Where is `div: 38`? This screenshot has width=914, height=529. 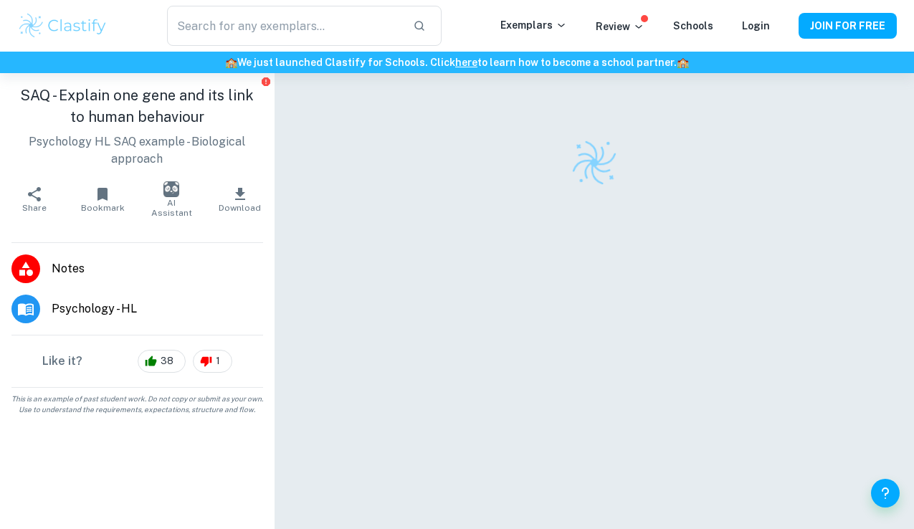 div: 38 is located at coordinates (161, 361).